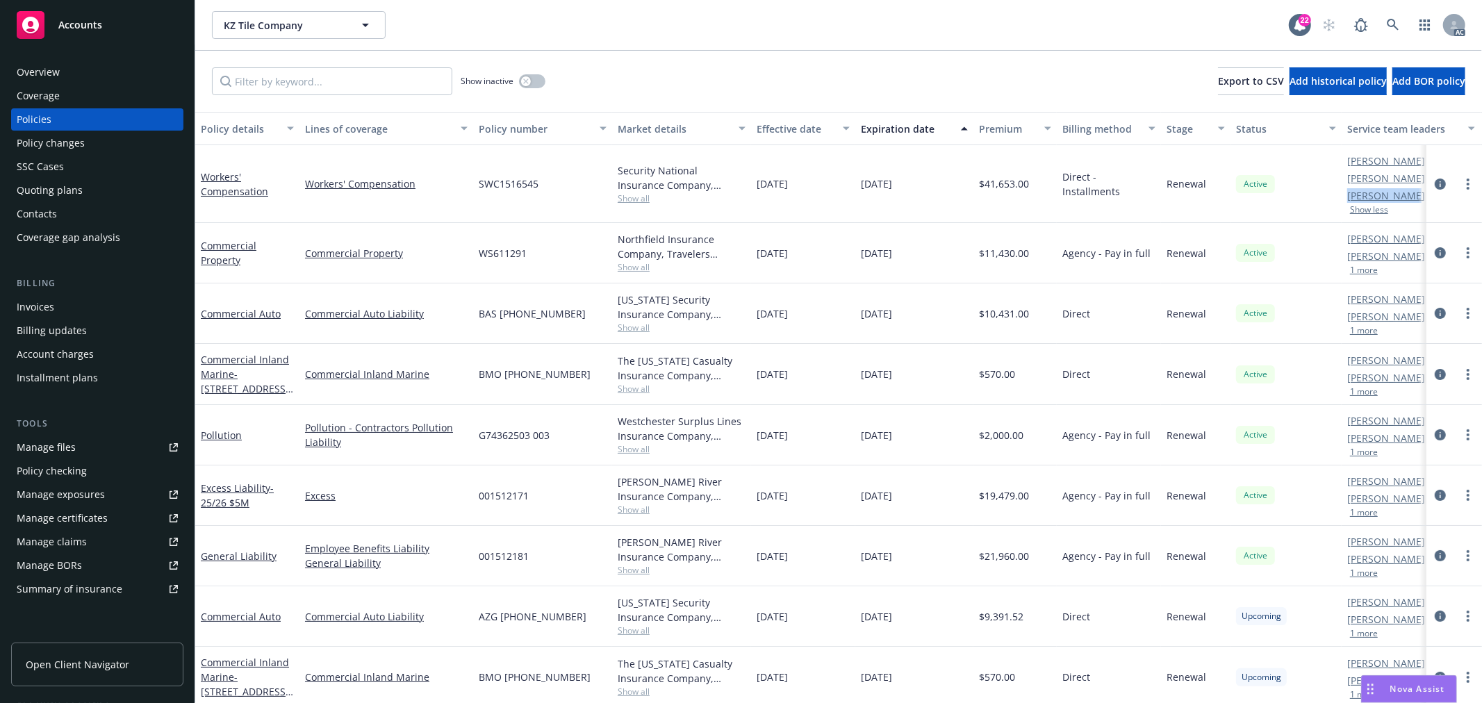  I want to click on div: Stage, so click(1188, 129).